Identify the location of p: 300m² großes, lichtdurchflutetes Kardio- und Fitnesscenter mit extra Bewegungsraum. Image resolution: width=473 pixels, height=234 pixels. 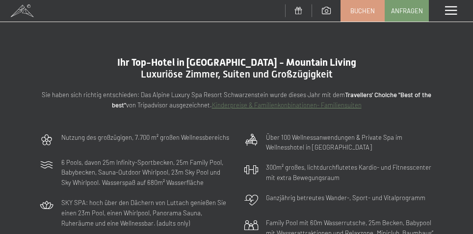
(350, 173).